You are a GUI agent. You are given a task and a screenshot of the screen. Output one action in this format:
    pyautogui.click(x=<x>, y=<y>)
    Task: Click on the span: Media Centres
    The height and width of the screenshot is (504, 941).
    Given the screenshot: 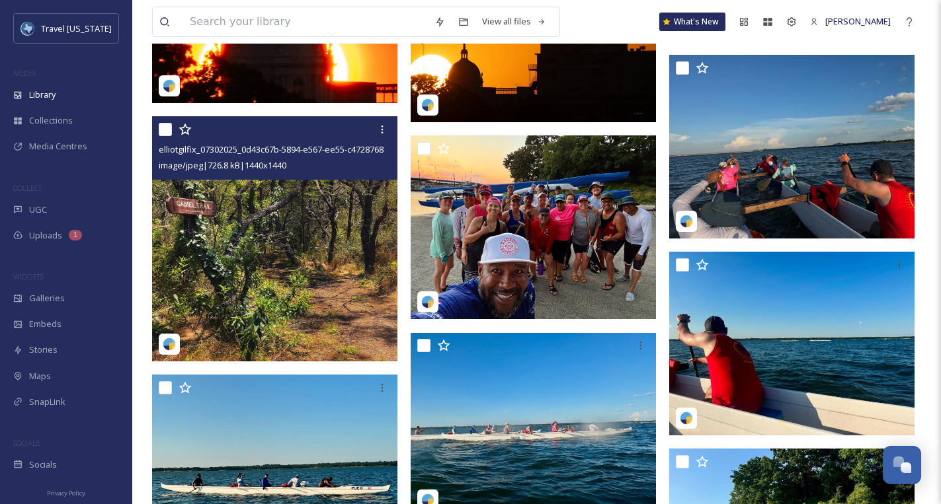 What is the action you would take?
    pyautogui.click(x=58, y=146)
    